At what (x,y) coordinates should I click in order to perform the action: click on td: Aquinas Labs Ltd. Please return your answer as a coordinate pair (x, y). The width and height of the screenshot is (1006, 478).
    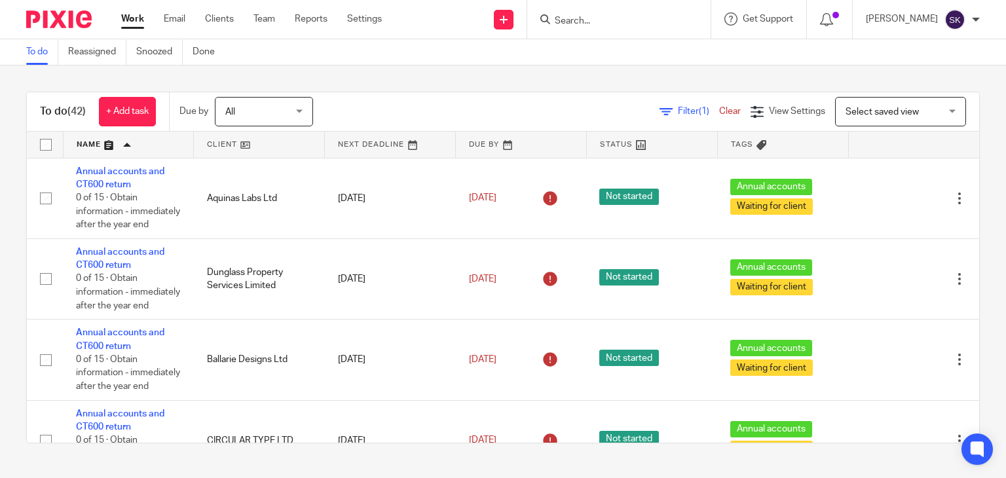
    Looking at the image, I should click on (259, 198).